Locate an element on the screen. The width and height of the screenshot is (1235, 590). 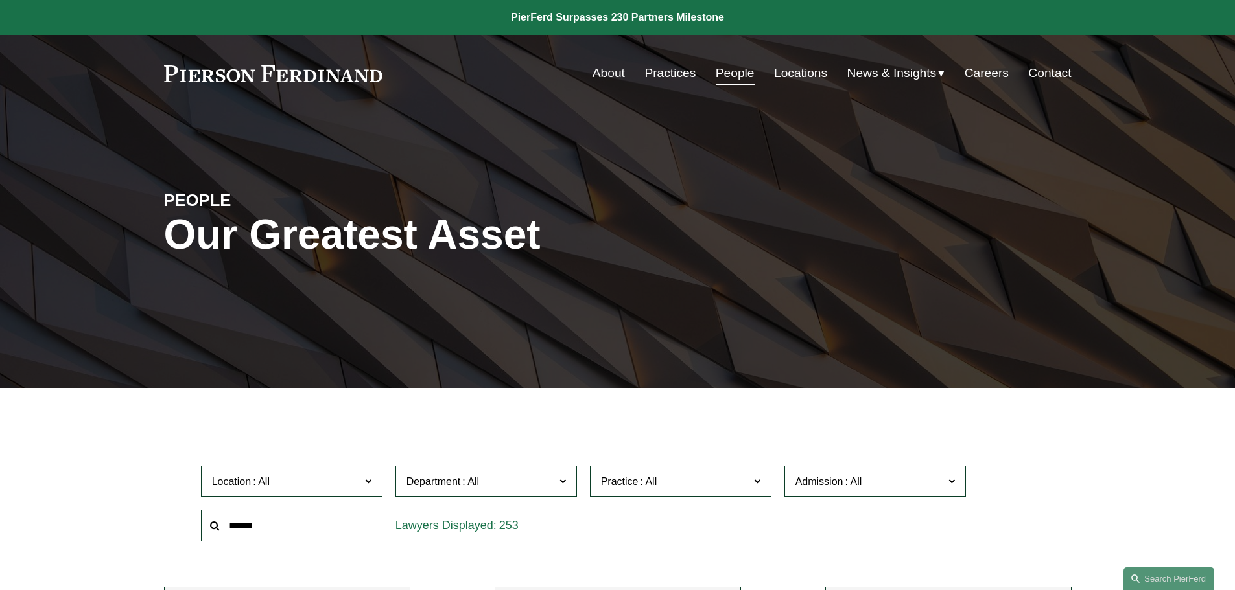
a: Search this site is located at coordinates (1169, 579).